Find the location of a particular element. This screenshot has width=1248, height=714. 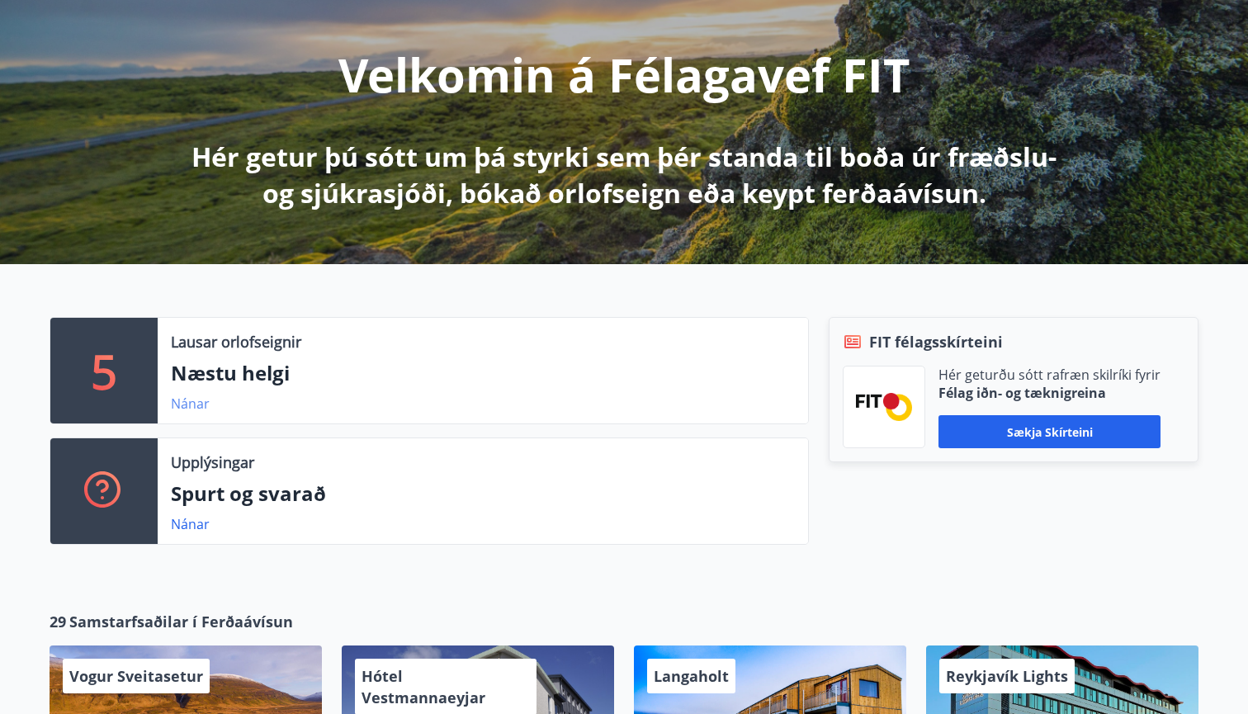

span: Reykjavík Lights is located at coordinates (1007, 676).